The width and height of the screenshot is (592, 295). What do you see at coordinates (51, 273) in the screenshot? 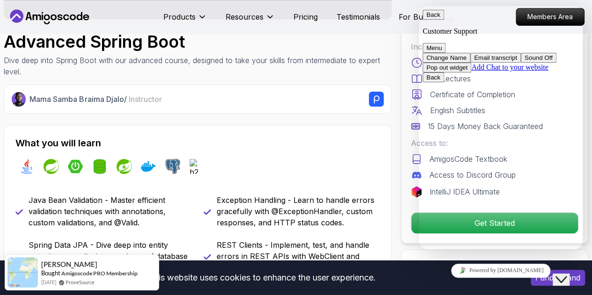
I see `span: Bought` at bounding box center [51, 273].